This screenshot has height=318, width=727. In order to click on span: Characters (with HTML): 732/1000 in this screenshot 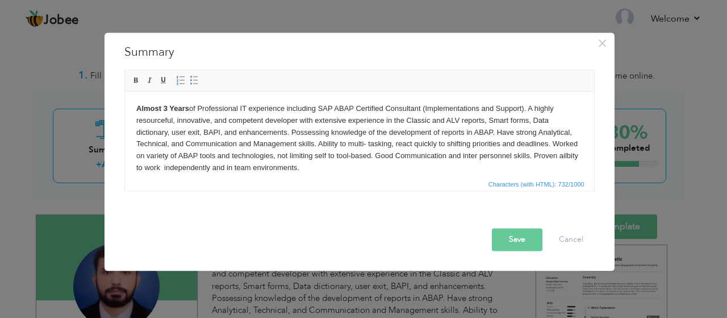, I will do `click(536, 184)`.